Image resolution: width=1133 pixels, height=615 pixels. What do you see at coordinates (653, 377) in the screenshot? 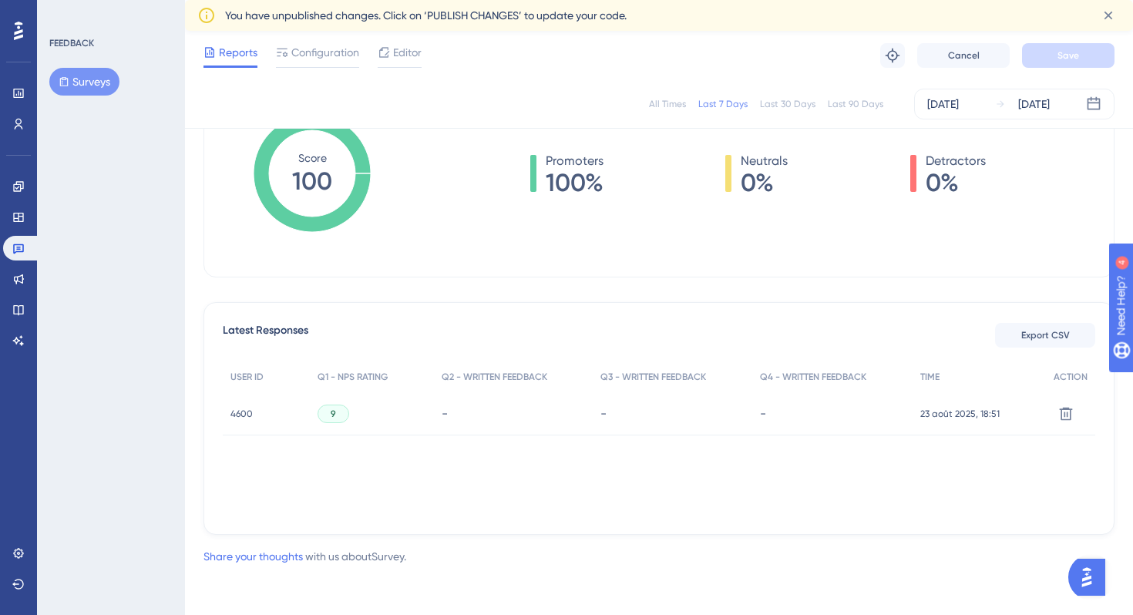
I see `span: Q3 - WRITTEN FEEDBACK` at bounding box center [653, 377].